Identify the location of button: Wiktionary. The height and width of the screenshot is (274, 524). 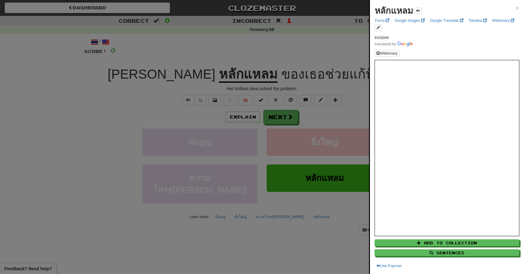
(387, 53).